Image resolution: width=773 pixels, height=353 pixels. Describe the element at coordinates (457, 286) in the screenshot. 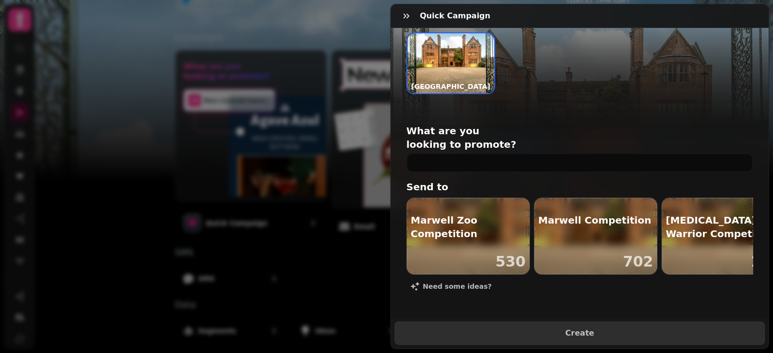

I see `span: Need some ideas?` at that location.